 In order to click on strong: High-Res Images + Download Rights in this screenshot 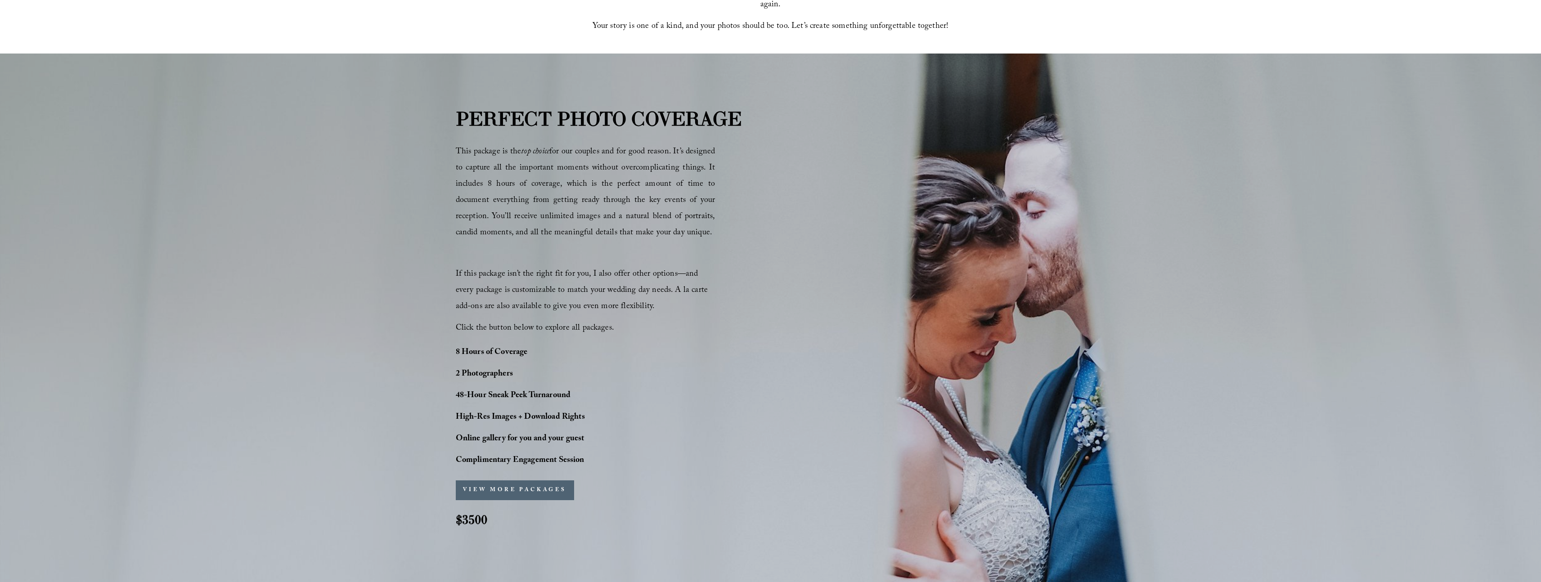, I will do `click(520, 417)`.